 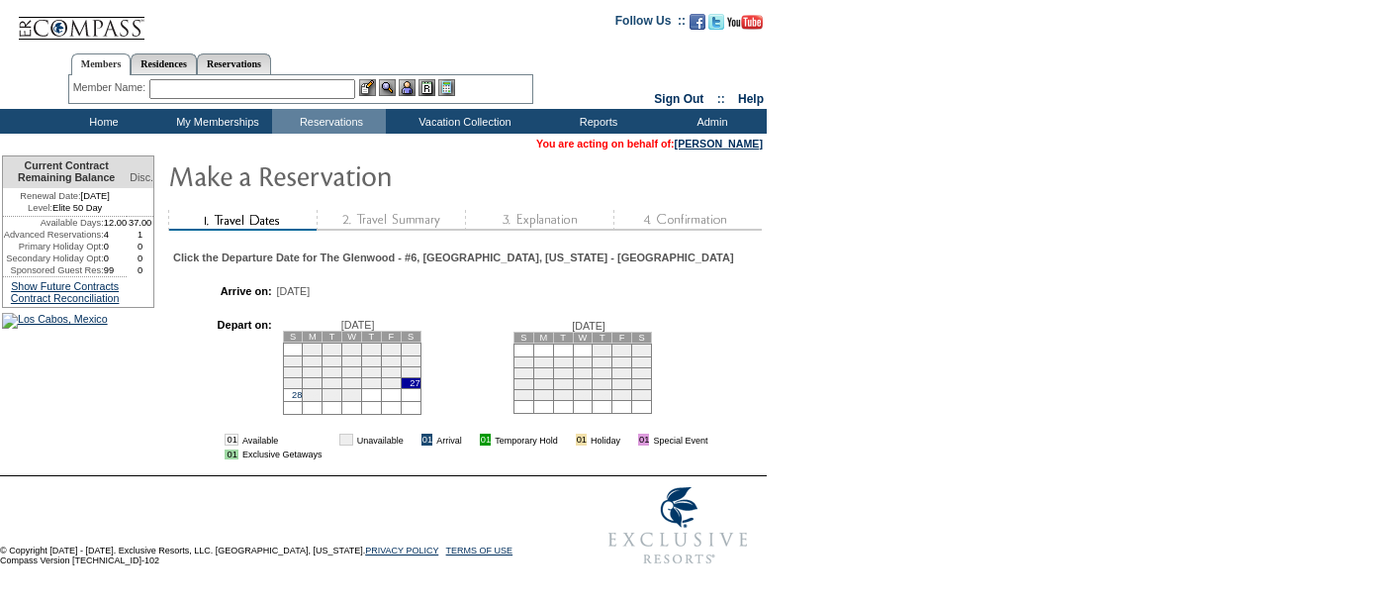 What do you see at coordinates (539, 220) in the screenshot?
I see `img: step3_state1.gif` at bounding box center [539, 220].